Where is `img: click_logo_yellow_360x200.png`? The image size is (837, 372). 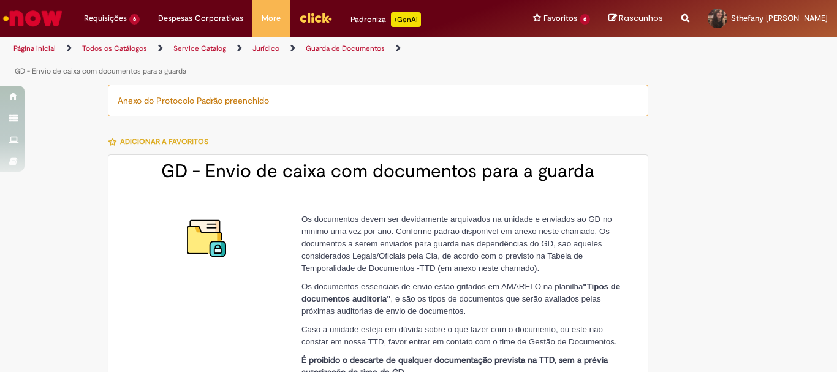
img: click_logo_yellow_360x200.png is located at coordinates (316, 18).